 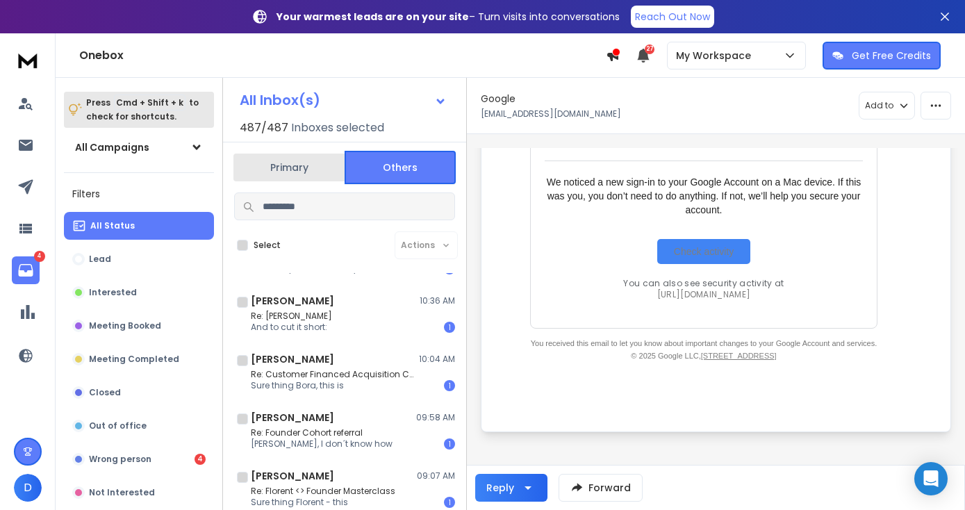 I want to click on h1: Google, so click(x=498, y=99).